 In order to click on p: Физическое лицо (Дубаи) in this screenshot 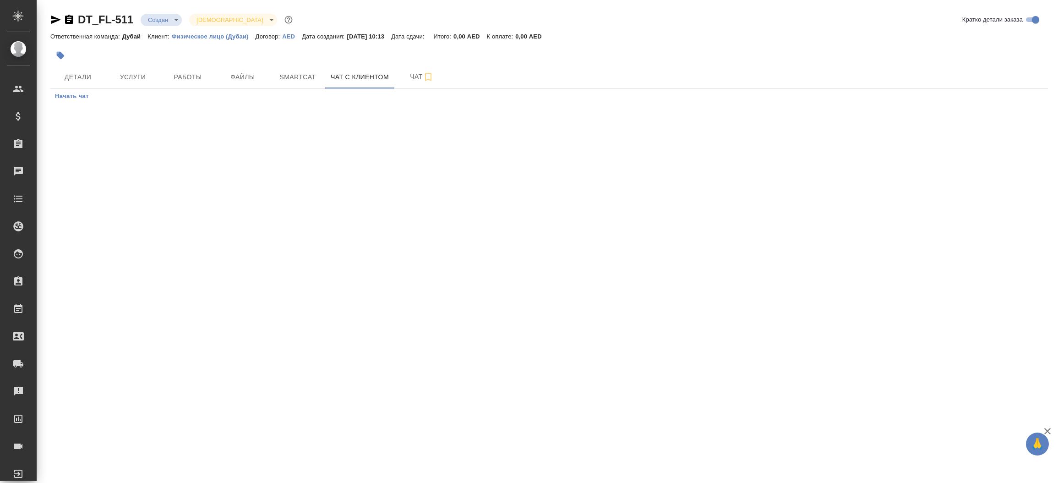, I will do `click(213, 36)`.